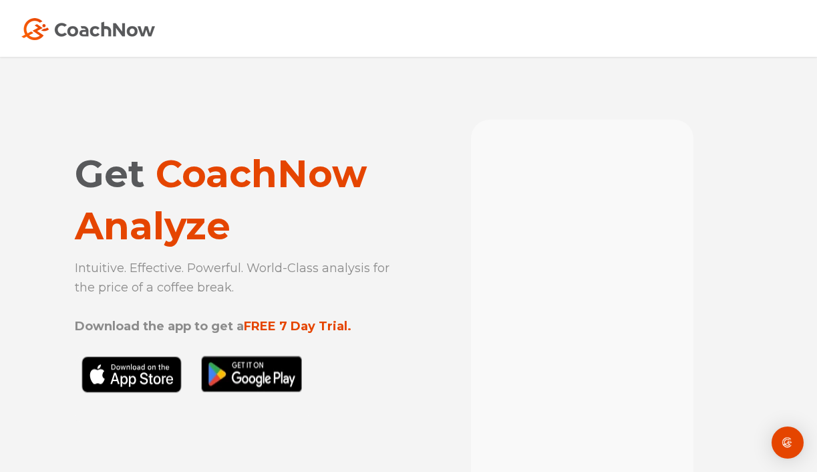  What do you see at coordinates (159, 326) in the screenshot?
I see `strong: Download the app to get a` at bounding box center [159, 326].